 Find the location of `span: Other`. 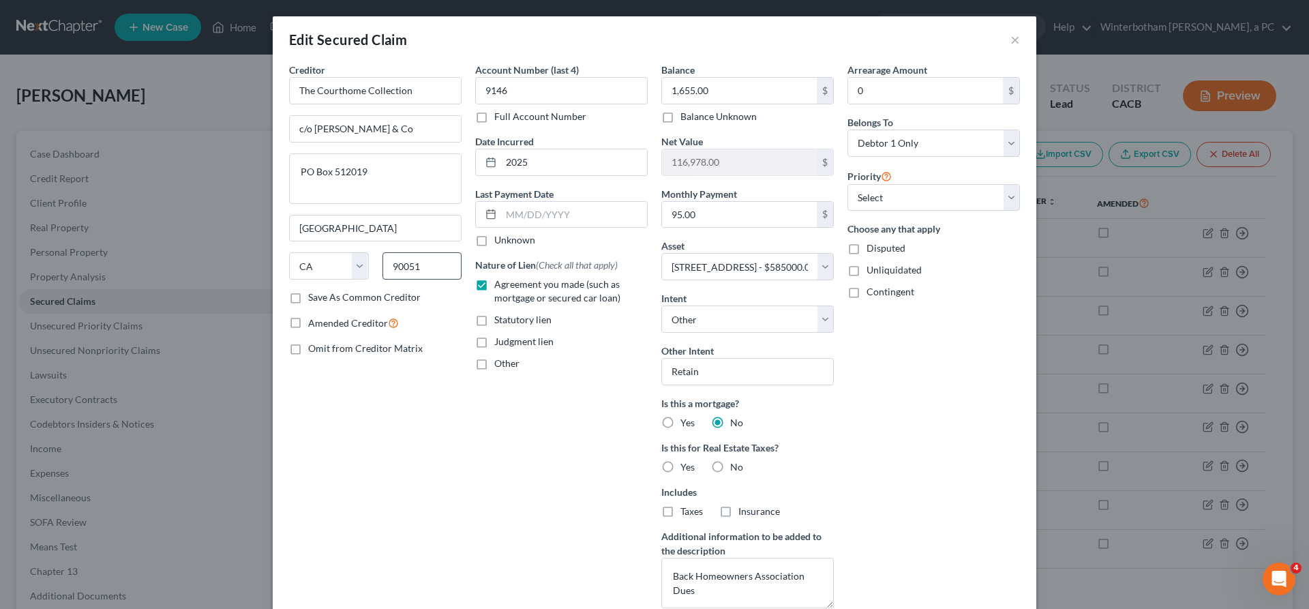

span: Other is located at coordinates (507, 363).